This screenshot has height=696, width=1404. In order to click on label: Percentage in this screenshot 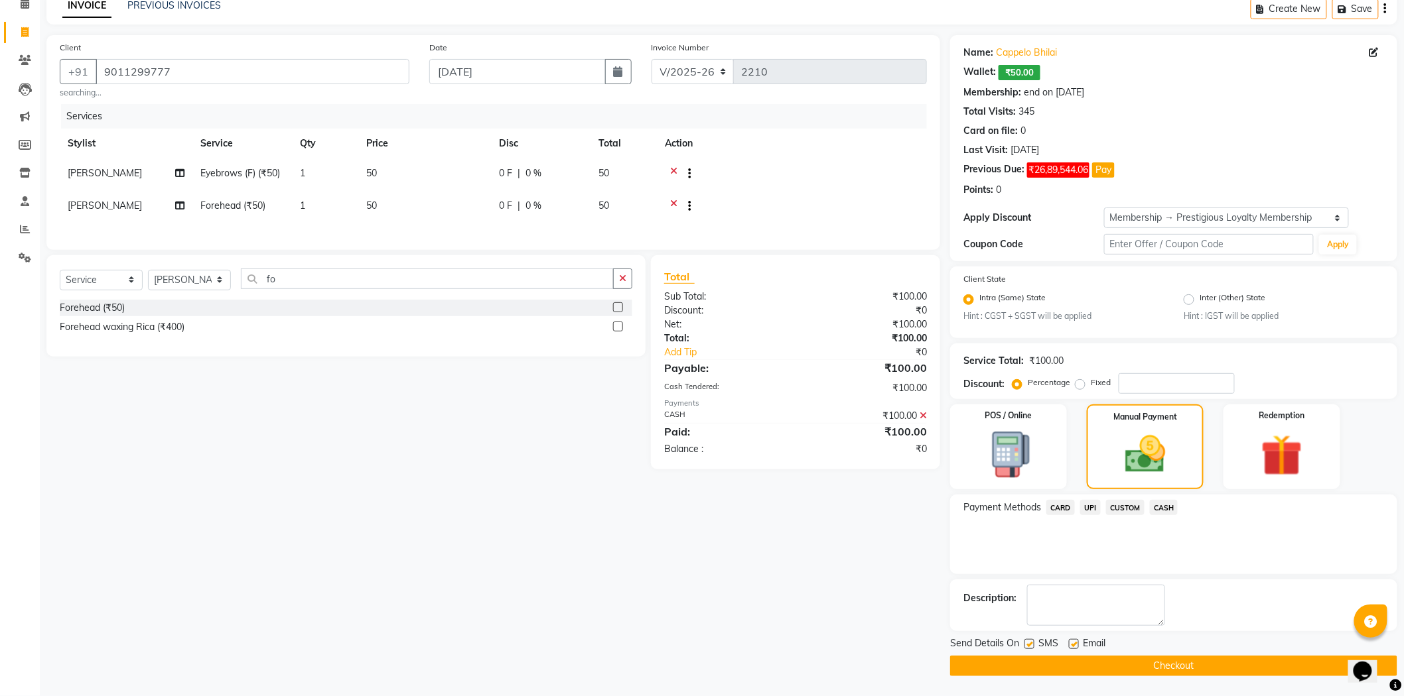, I will do `click(1049, 383)`.